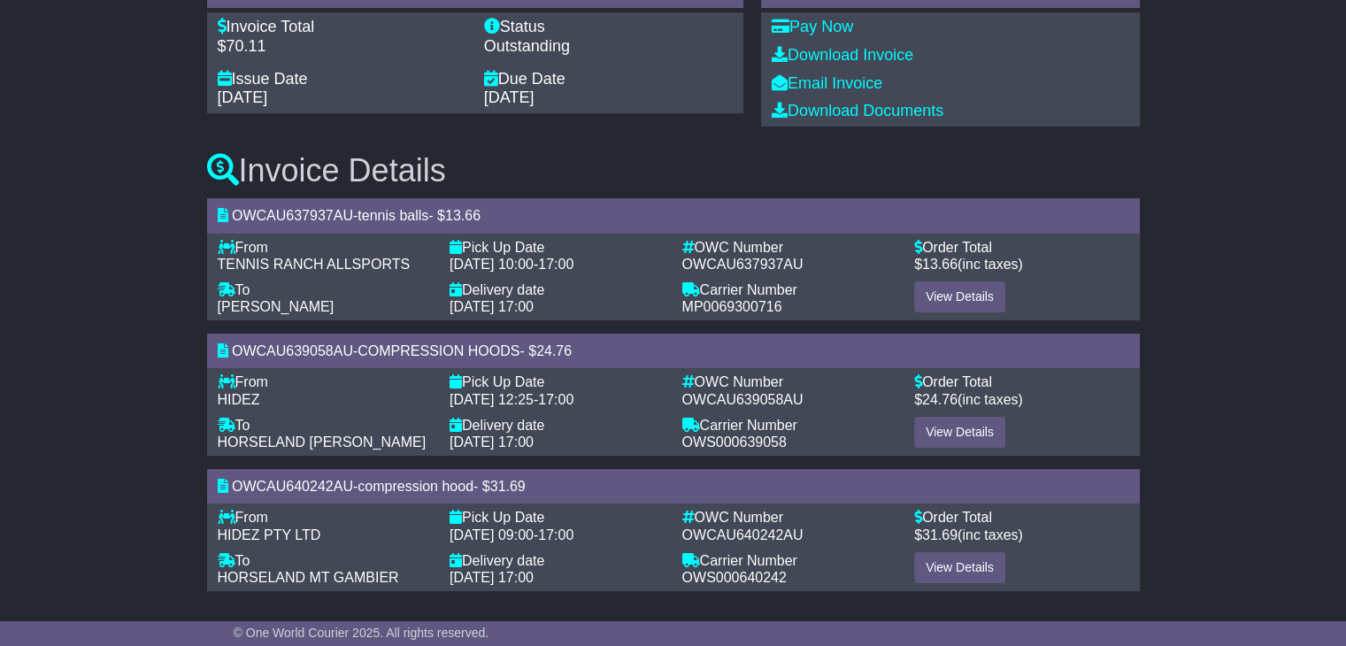 The height and width of the screenshot is (646, 1346). Describe the element at coordinates (843, 55) in the screenshot. I see `a: Download Invoice` at that location.